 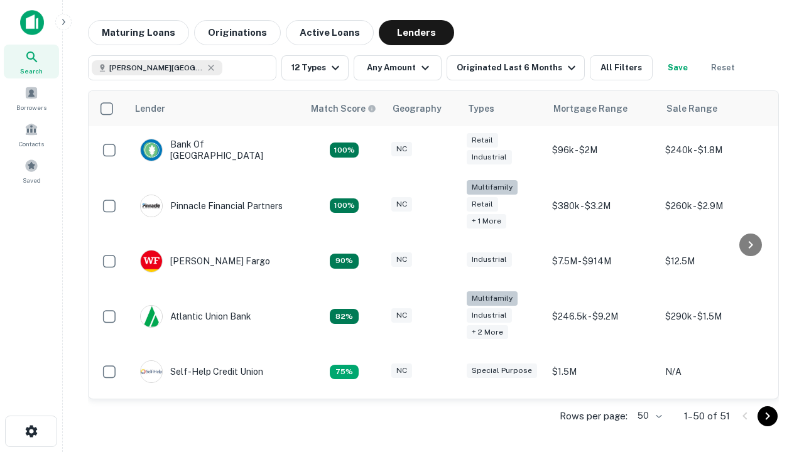 I want to click on a: Borrowers, so click(x=31, y=98).